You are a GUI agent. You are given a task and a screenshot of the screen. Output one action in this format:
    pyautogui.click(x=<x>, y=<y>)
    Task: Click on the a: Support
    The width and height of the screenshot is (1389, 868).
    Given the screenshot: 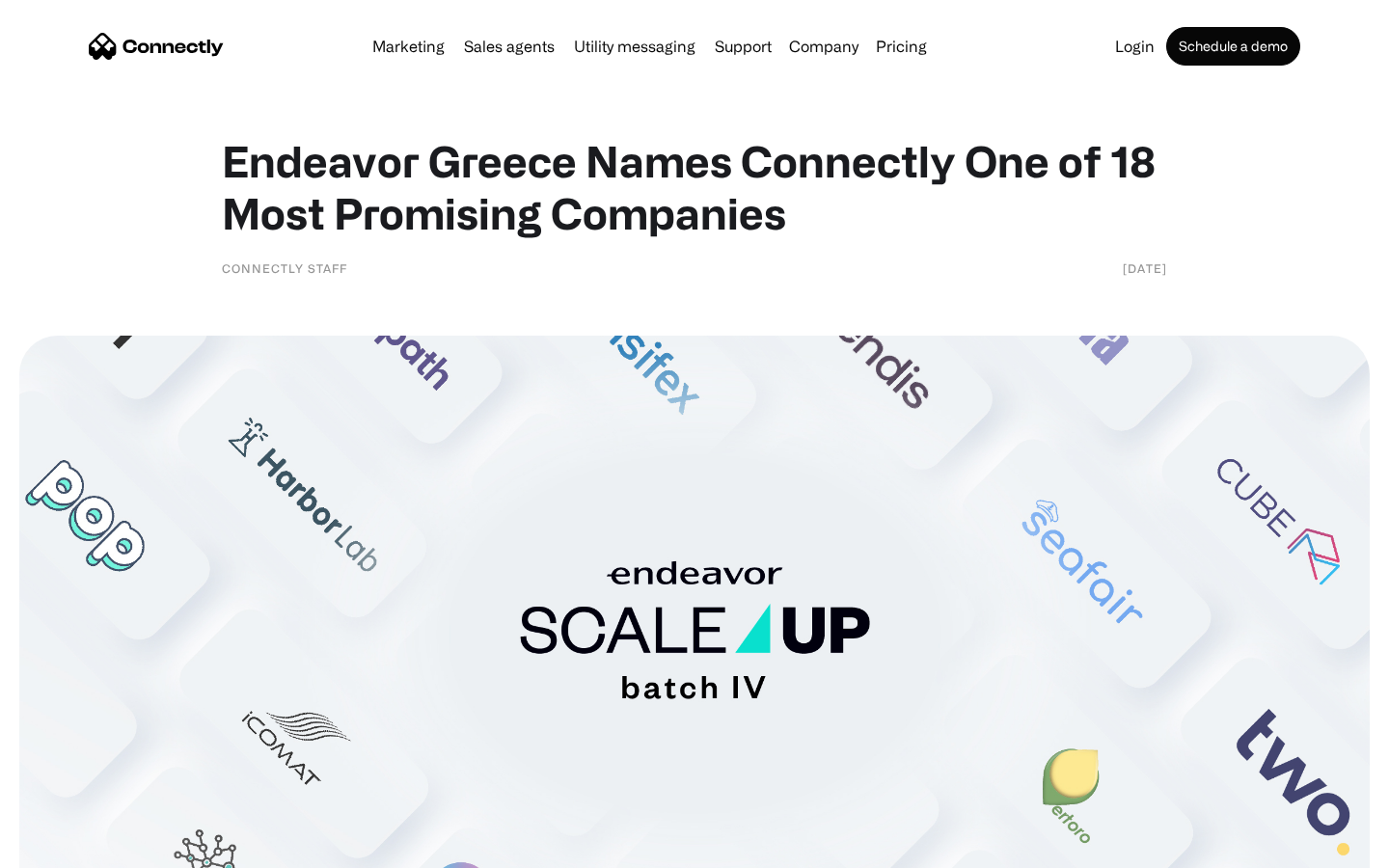 What is the action you would take?
    pyautogui.click(x=743, y=46)
    